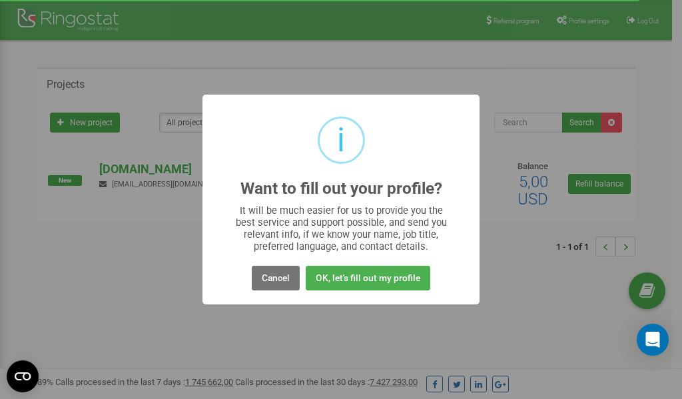 The image size is (682, 399). Describe the element at coordinates (652, 339) in the screenshot. I see `div: Open Intercom Messenger` at that location.